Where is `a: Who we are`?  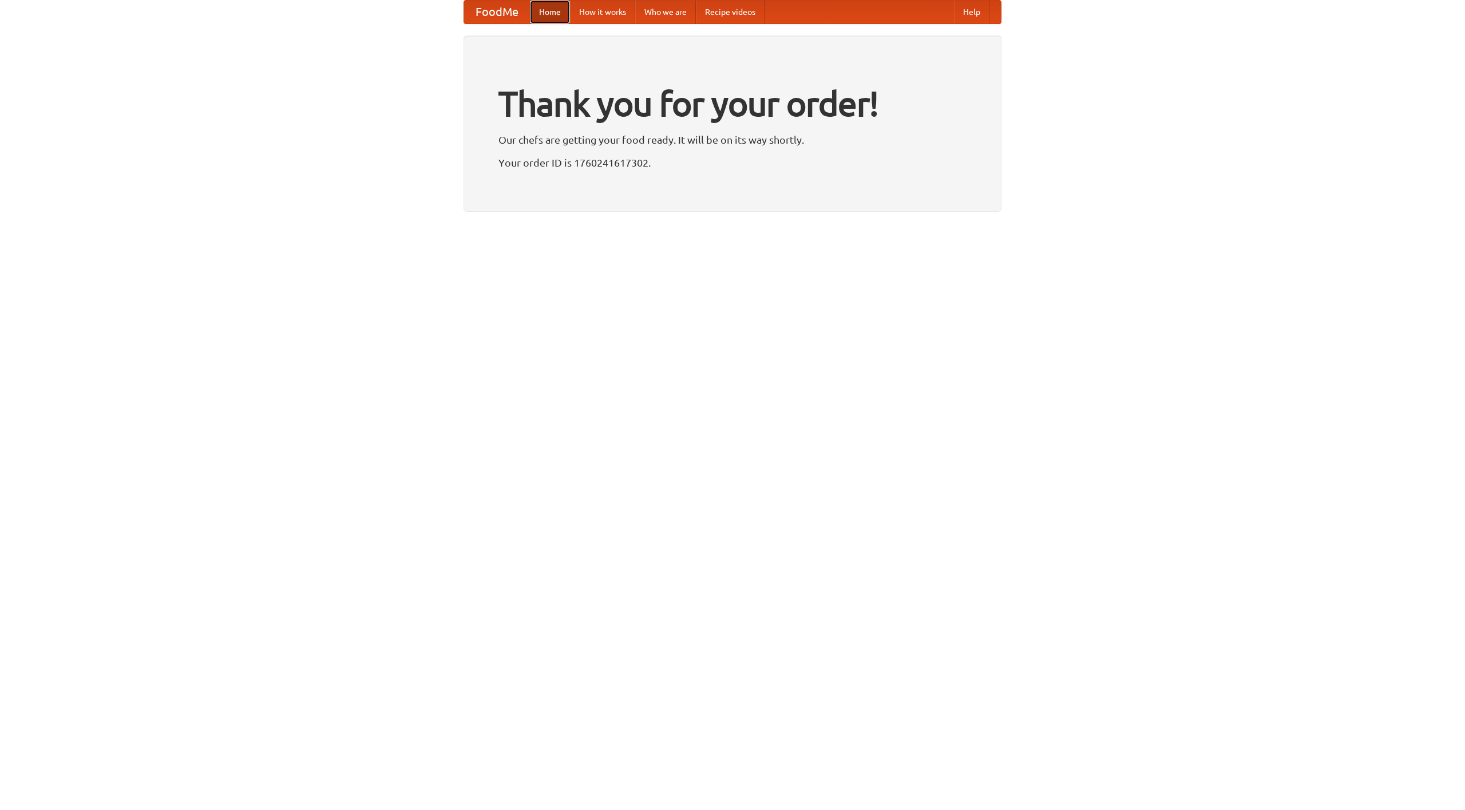 a: Who we are is located at coordinates (665, 12).